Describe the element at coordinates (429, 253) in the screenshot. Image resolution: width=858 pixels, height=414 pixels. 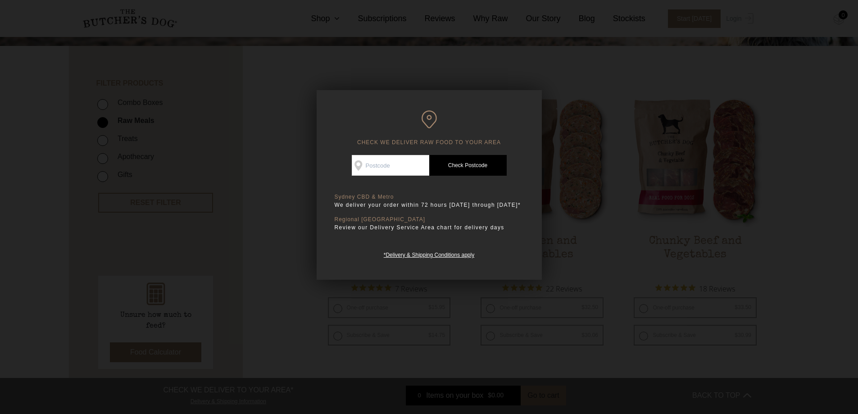
I see `a: *Delivery & Shipping Conditions apply` at that location.